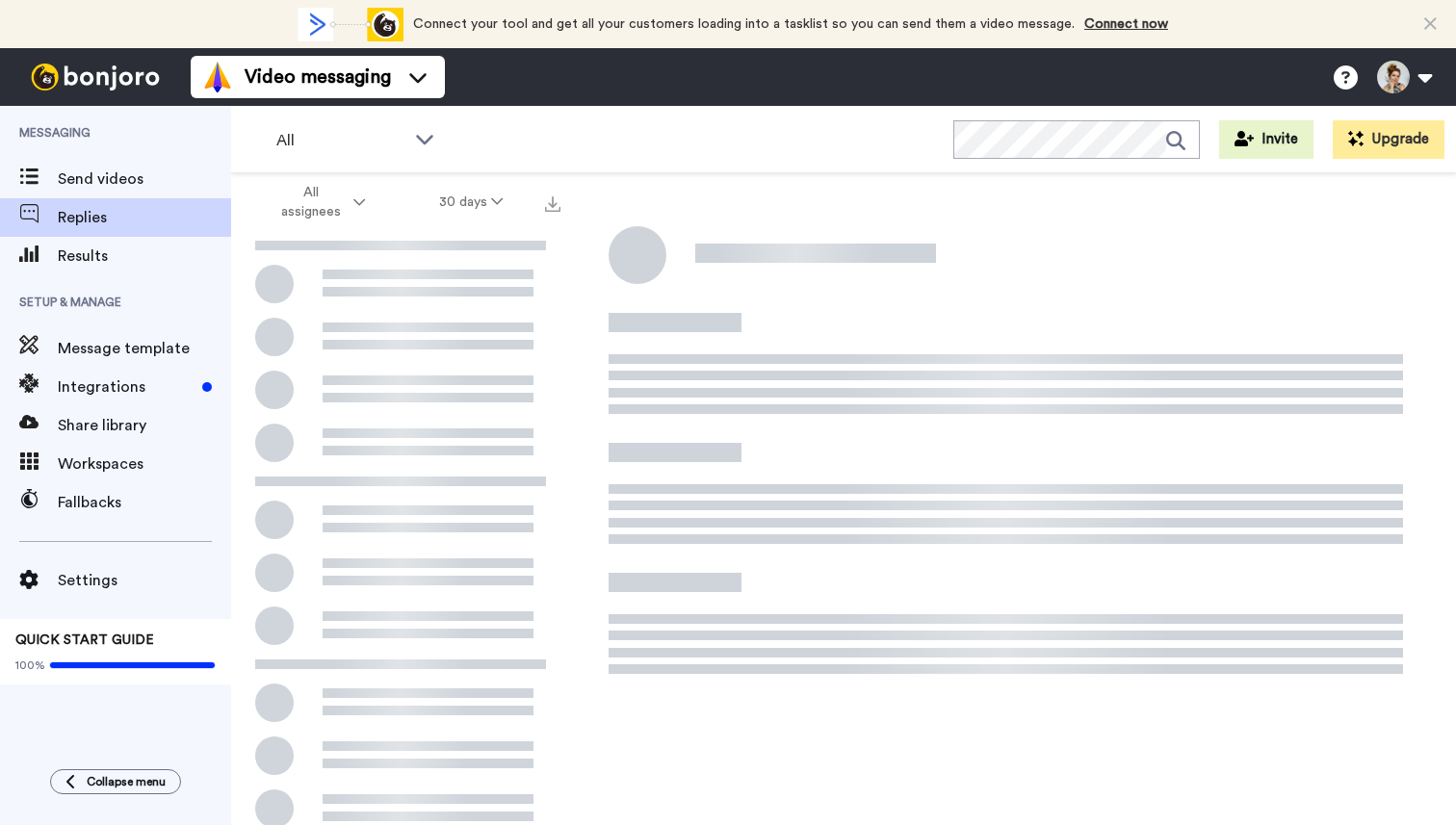 This screenshot has height=825, width=1456. Describe the element at coordinates (96, 77) in the screenshot. I see `img: bj-logo-header-white.svg` at that location.